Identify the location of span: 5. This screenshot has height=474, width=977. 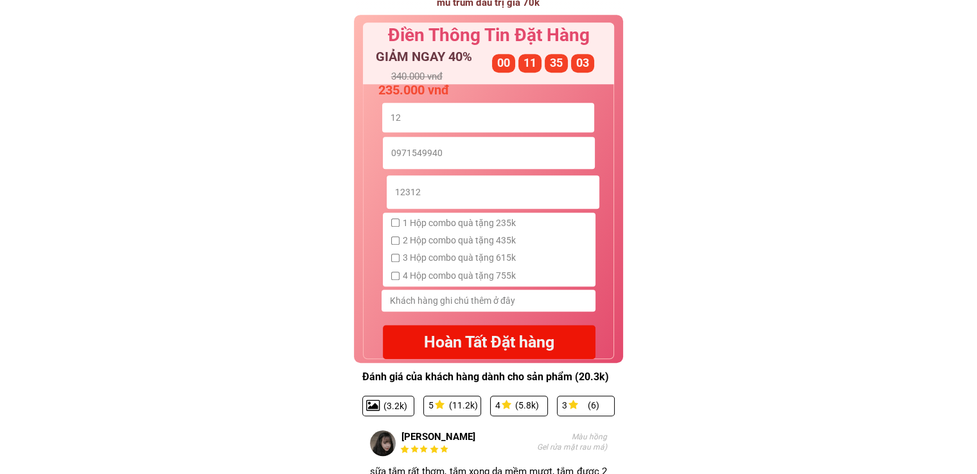
(431, 405).